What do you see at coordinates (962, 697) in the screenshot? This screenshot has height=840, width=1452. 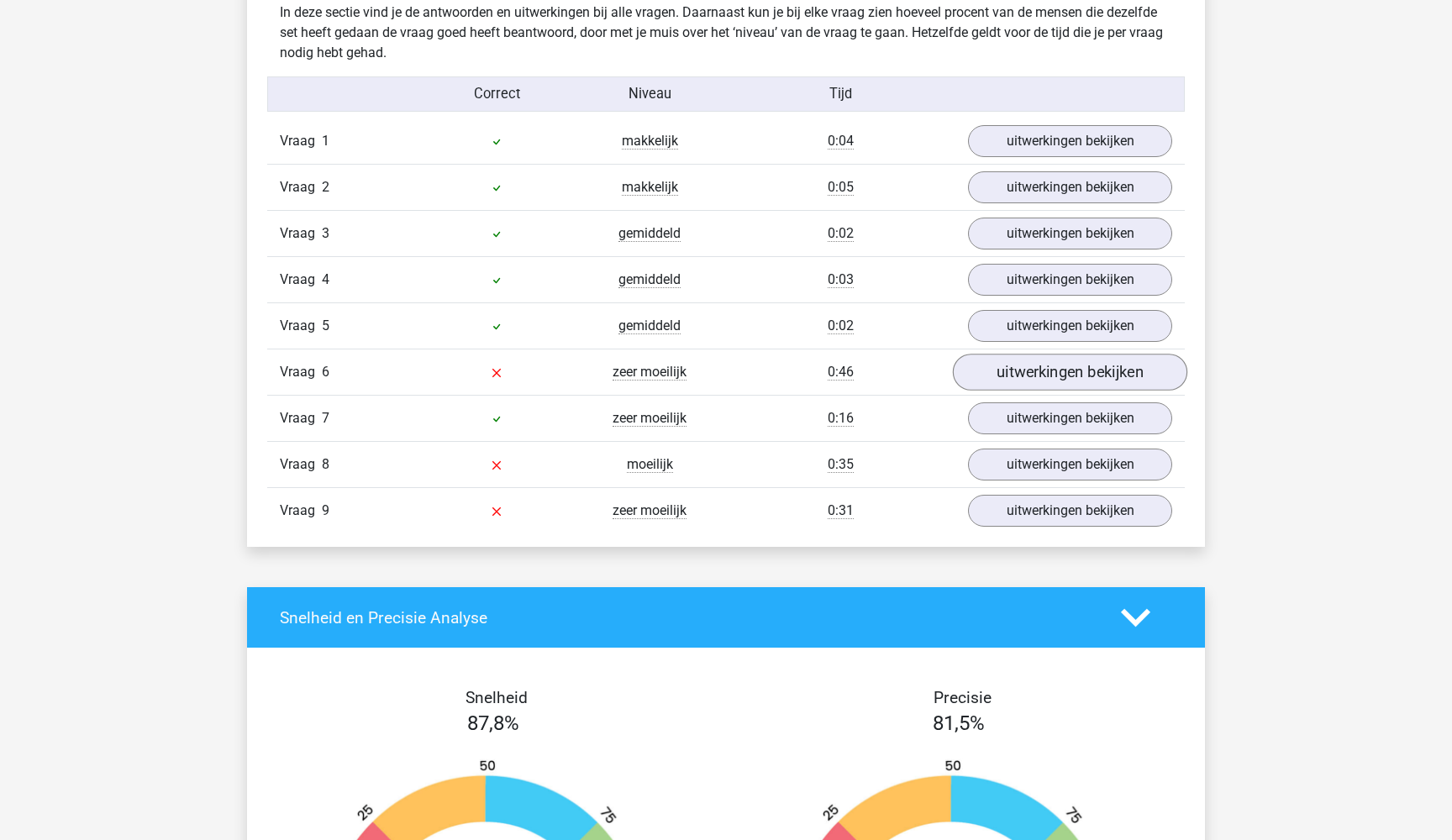 I see `h4: Precisie` at bounding box center [962, 697].